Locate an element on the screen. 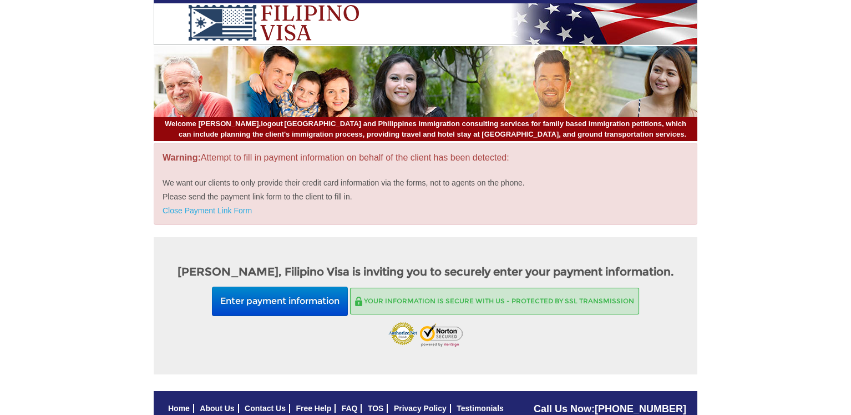 The width and height of the screenshot is (851, 415). div: Attempt to fill in payment information on behalf of the client has been detected: is located at coordinates (426, 184).